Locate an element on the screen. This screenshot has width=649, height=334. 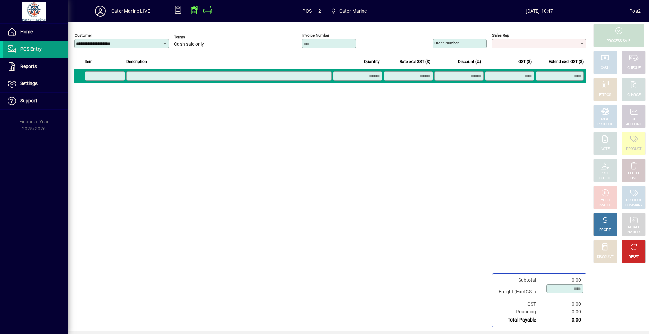
span: Settings is located at coordinates (29, 83).